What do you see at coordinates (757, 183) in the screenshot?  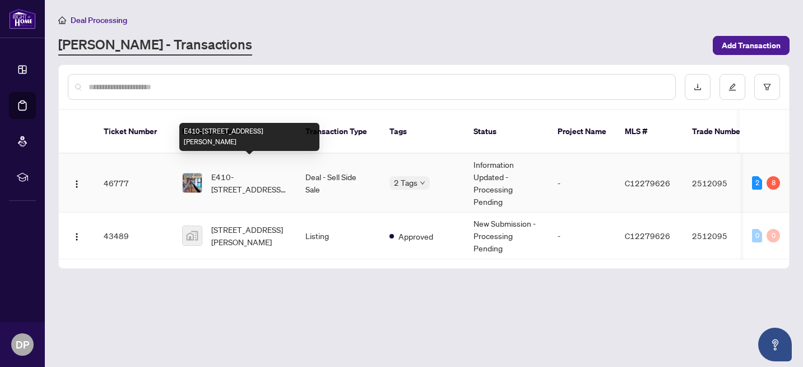 I see `div: 2` at bounding box center [757, 183].